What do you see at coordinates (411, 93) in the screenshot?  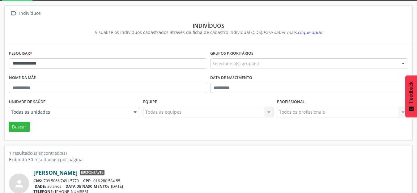 I see `span: Feedback` at bounding box center [411, 93].